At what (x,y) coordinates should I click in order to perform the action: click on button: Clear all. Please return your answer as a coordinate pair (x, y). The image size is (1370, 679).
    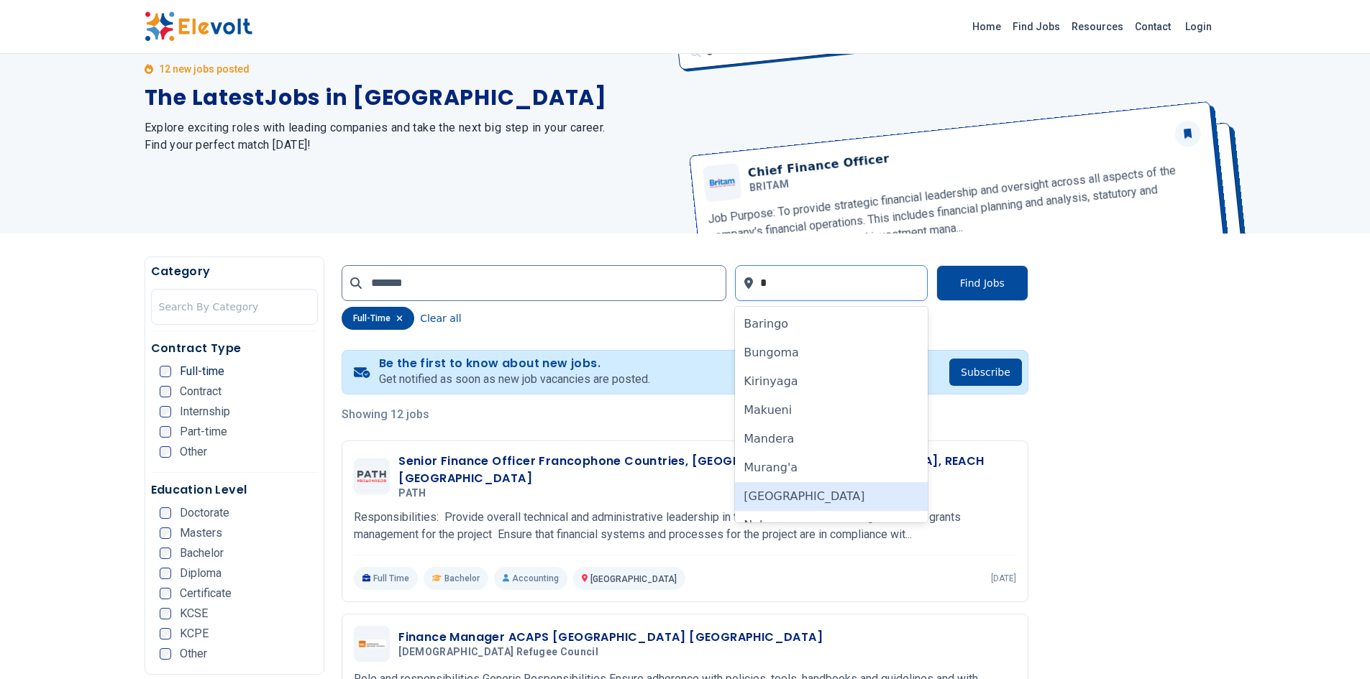
    Looking at the image, I should click on (440, 318).